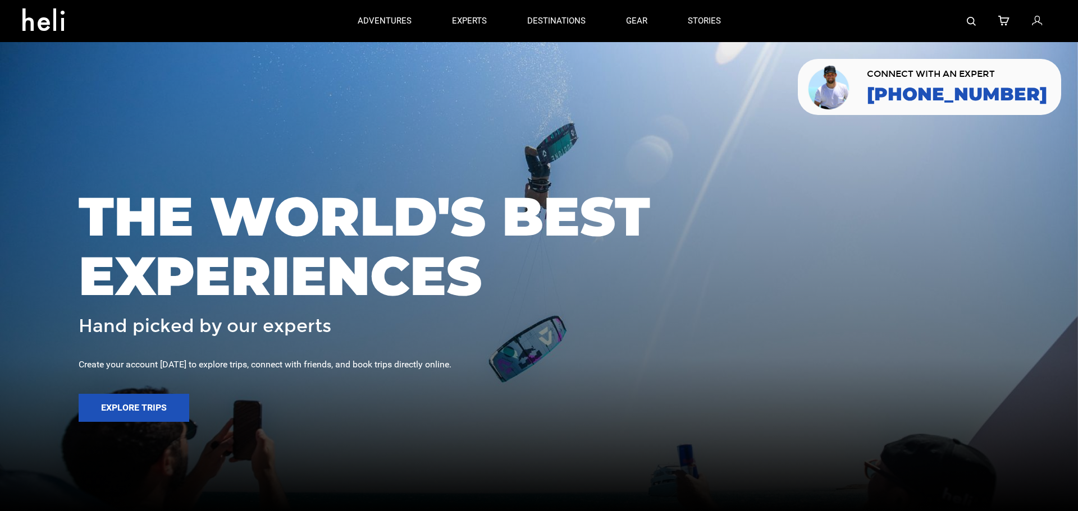  What do you see at coordinates (205, 326) in the screenshot?
I see `span: Hand picked by our experts` at bounding box center [205, 326].